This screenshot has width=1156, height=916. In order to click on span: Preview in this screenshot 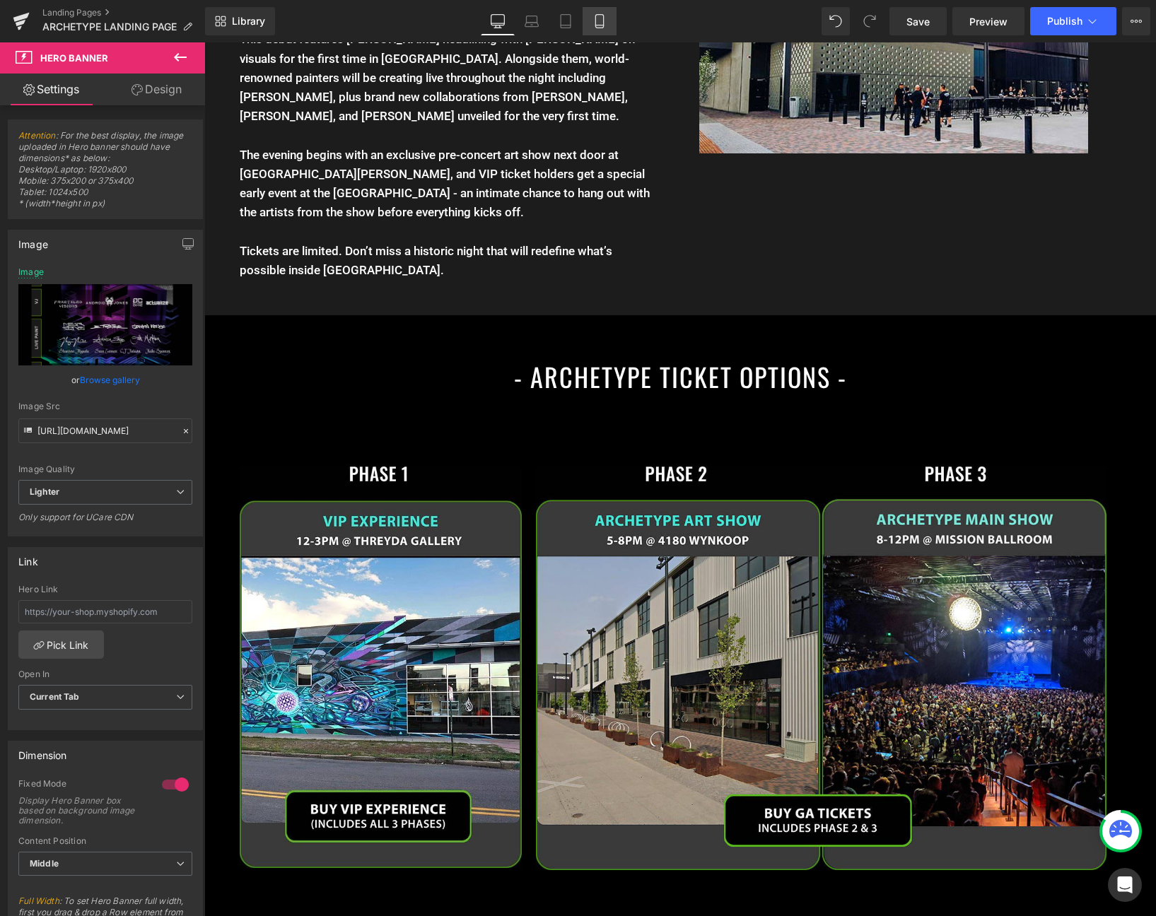, I will do `click(988, 21)`.